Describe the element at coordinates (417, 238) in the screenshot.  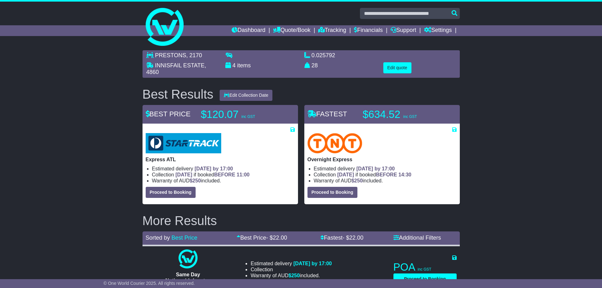
I see `a: Additional Filters` at that location.